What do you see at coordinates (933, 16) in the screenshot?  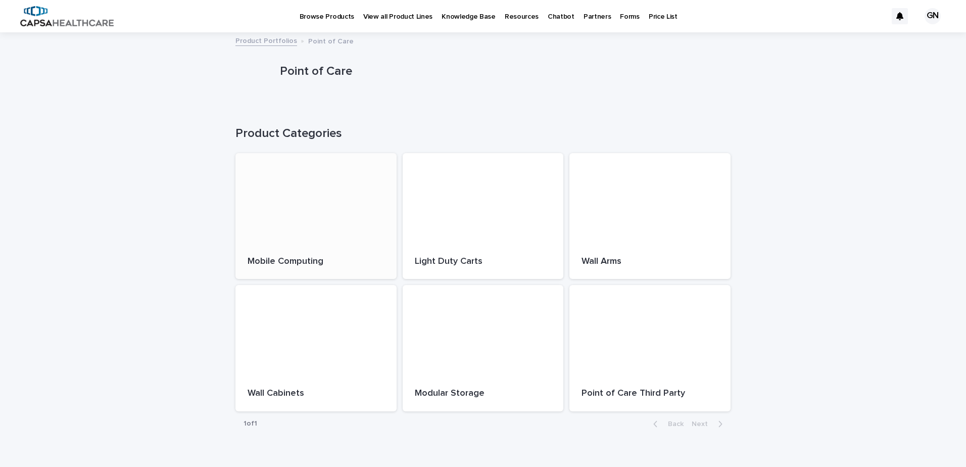 I see `div: GN` at bounding box center [933, 16].